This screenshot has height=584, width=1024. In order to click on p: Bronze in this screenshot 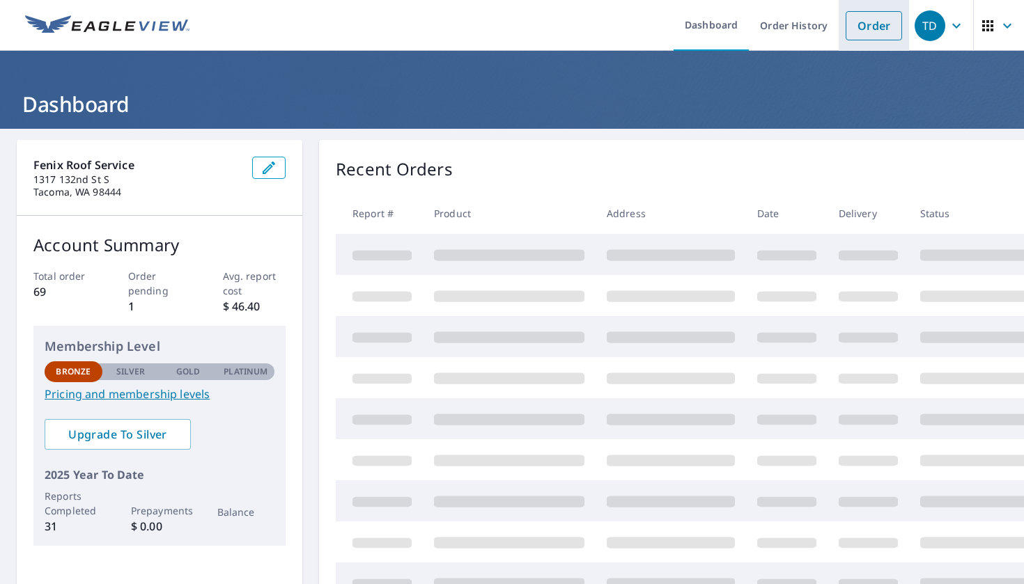, I will do `click(73, 372)`.